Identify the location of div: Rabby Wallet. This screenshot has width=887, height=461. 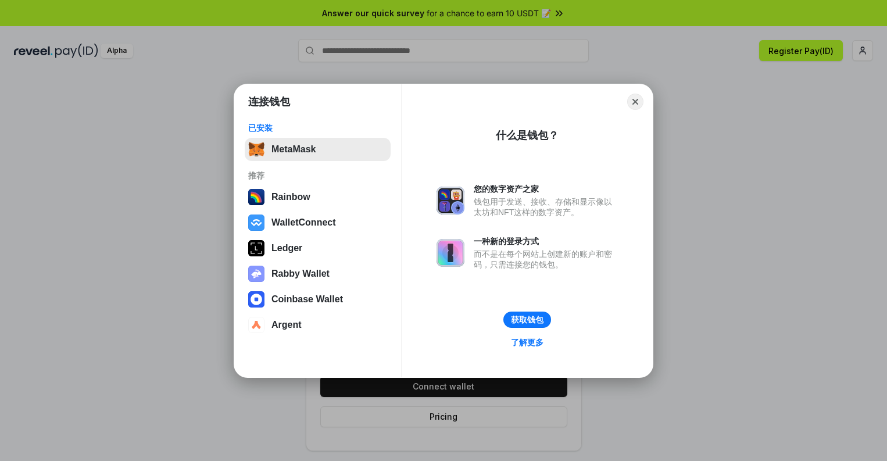
(300, 274).